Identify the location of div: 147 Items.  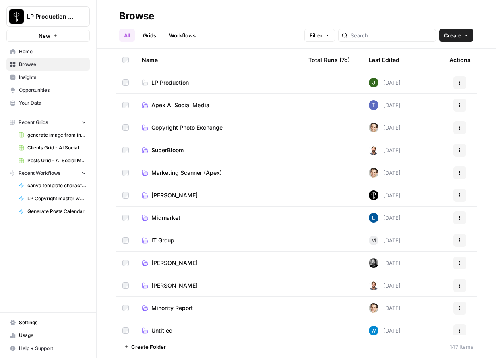
(462, 347).